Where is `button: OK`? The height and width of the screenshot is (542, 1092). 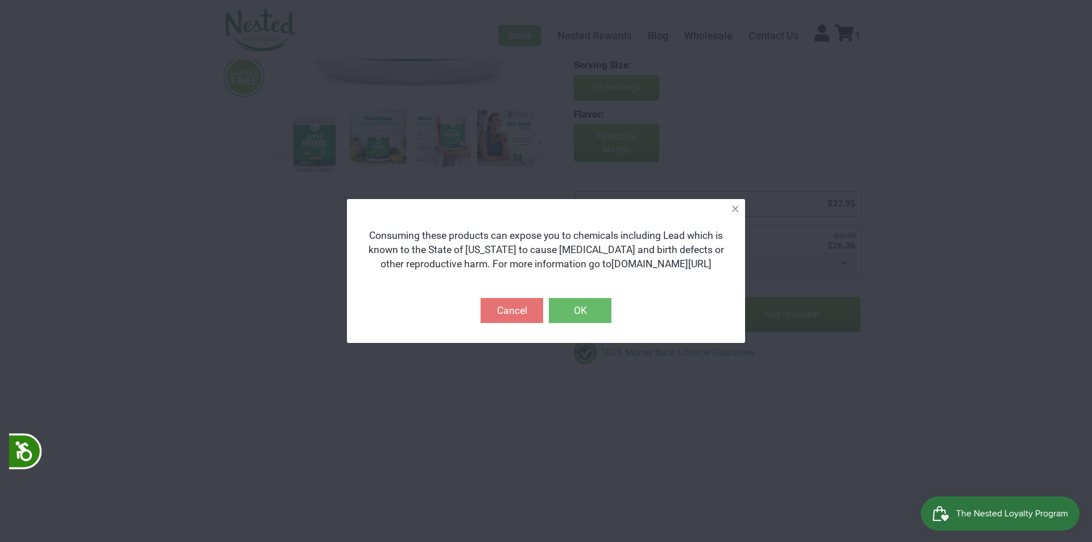 button: OK is located at coordinates (580, 311).